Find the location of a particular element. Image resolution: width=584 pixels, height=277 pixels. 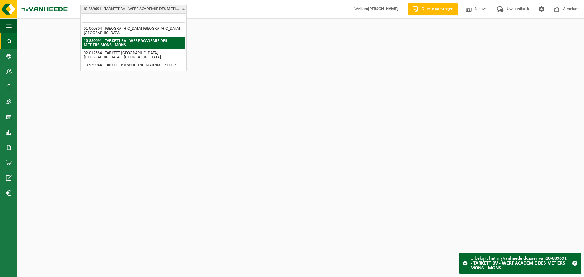

li: 10-889691 - TARKETT BV - WERF ACADEMIE DES METIERS MONS - MONS is located at coordinates (134, 43).